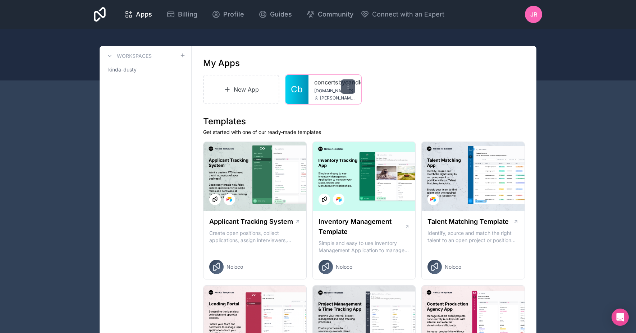 The width and height of the screenshot is (636, 333). What do you see at coordinates (128, 56) in the screenshot?
I see `a: Workspaces` at bounding box center [128, 56].